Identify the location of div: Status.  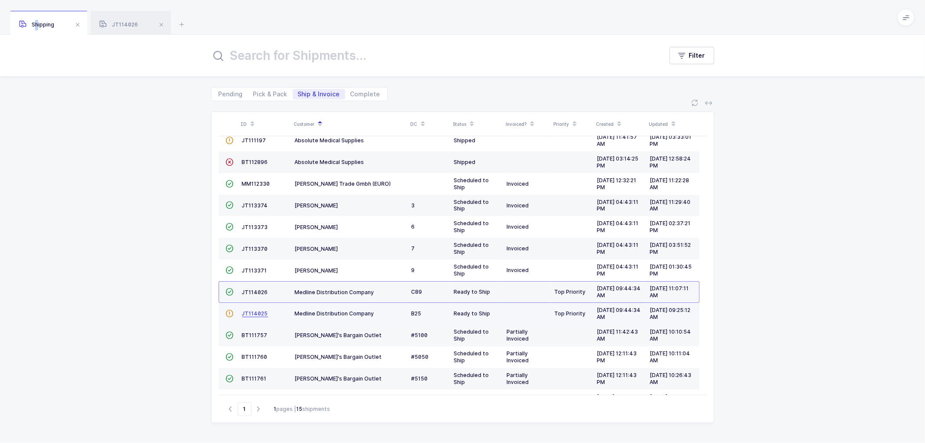
(477, 124).